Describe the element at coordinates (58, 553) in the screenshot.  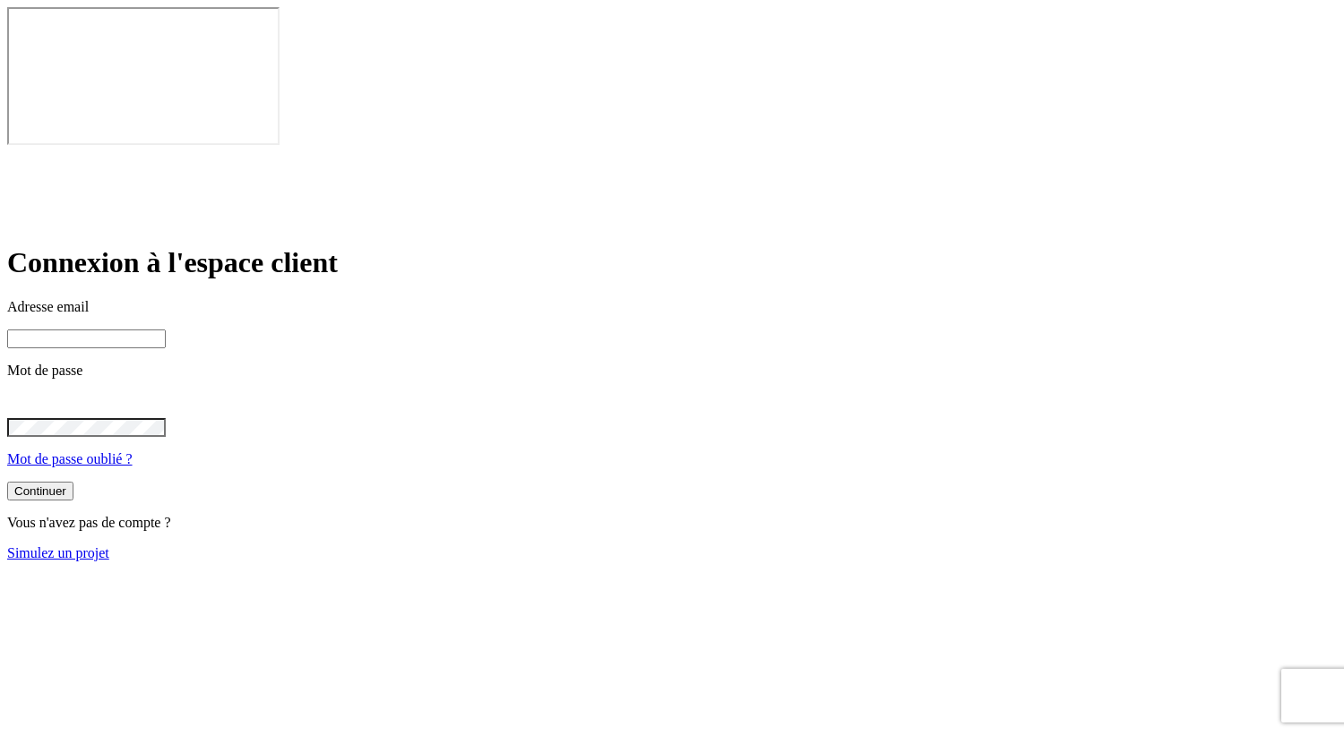
I see `a: Simulez un projet` at that location.